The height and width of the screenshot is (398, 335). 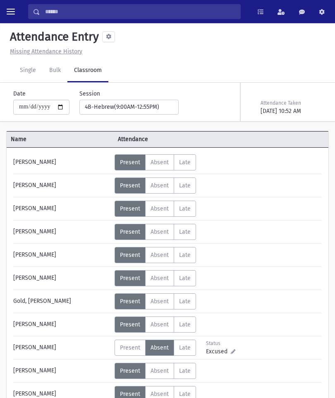 What do you see at coordinates (60, 139) in the screenshot?
I see `span: Name` at bounding box center [60, 139].